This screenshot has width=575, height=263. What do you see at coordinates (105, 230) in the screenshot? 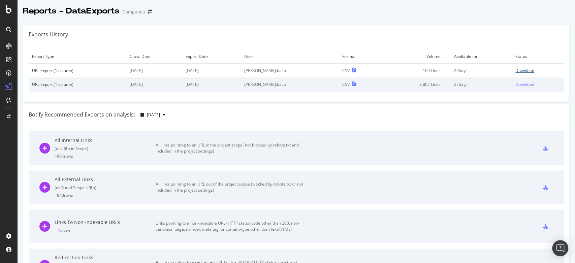
I see `div: = 1K rows` at bounding box center [105, 230].